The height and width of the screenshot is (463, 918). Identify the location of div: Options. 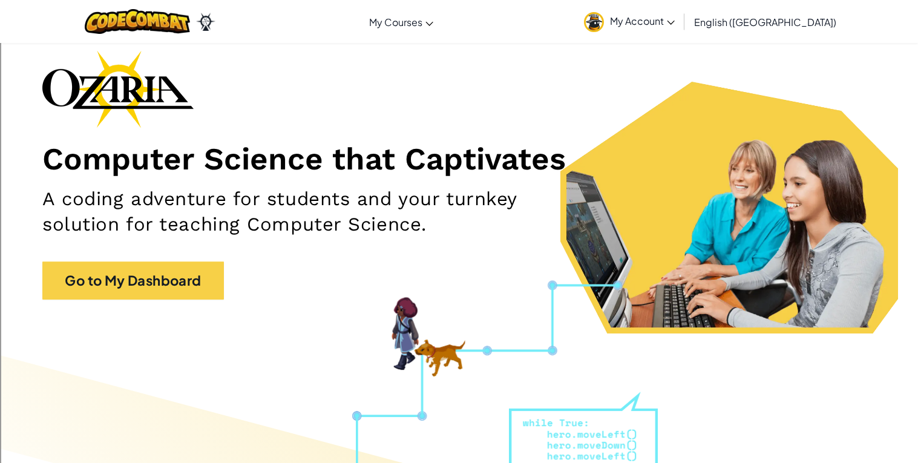
(459, 54).